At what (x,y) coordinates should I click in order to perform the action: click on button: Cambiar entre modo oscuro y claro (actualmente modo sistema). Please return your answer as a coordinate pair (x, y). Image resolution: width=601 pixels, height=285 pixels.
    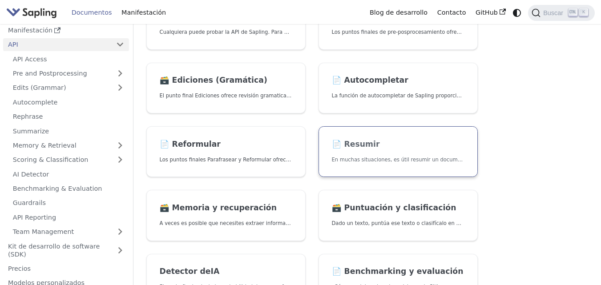
    Looking at the image, I should click on (517, 12).